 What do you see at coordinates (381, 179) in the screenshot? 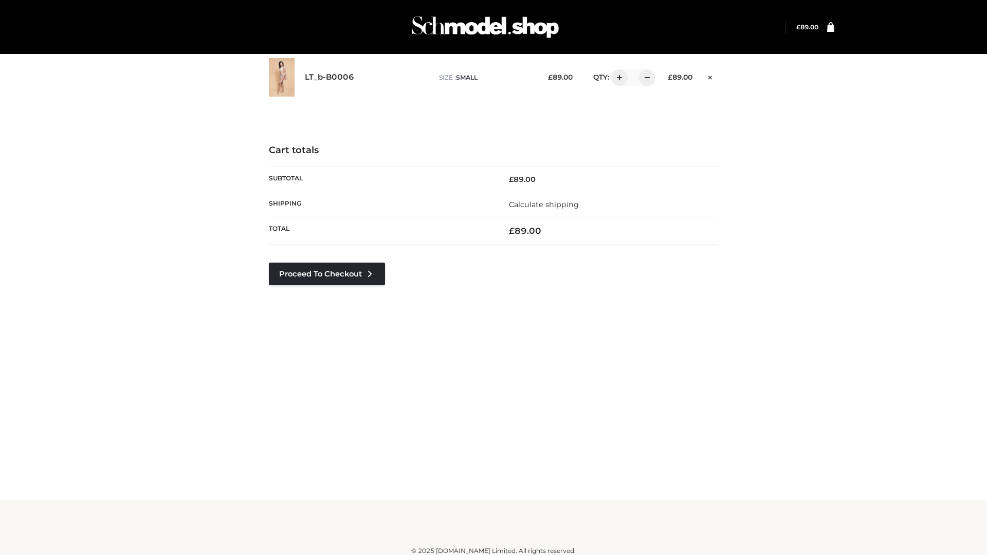
I see `th: Subtotal` at bounding box center [381, 179].